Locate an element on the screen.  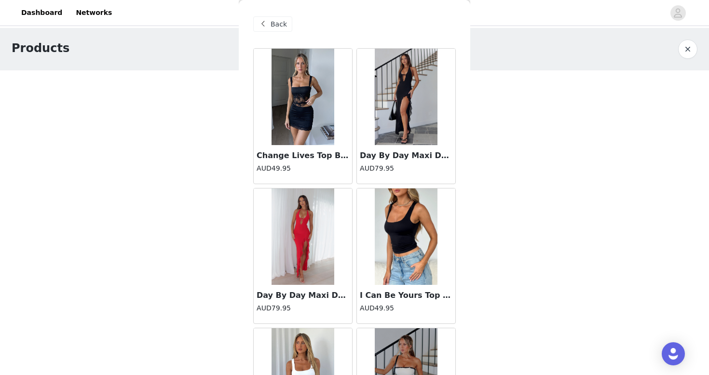
h1: Products is located at coordinates (41, 48).